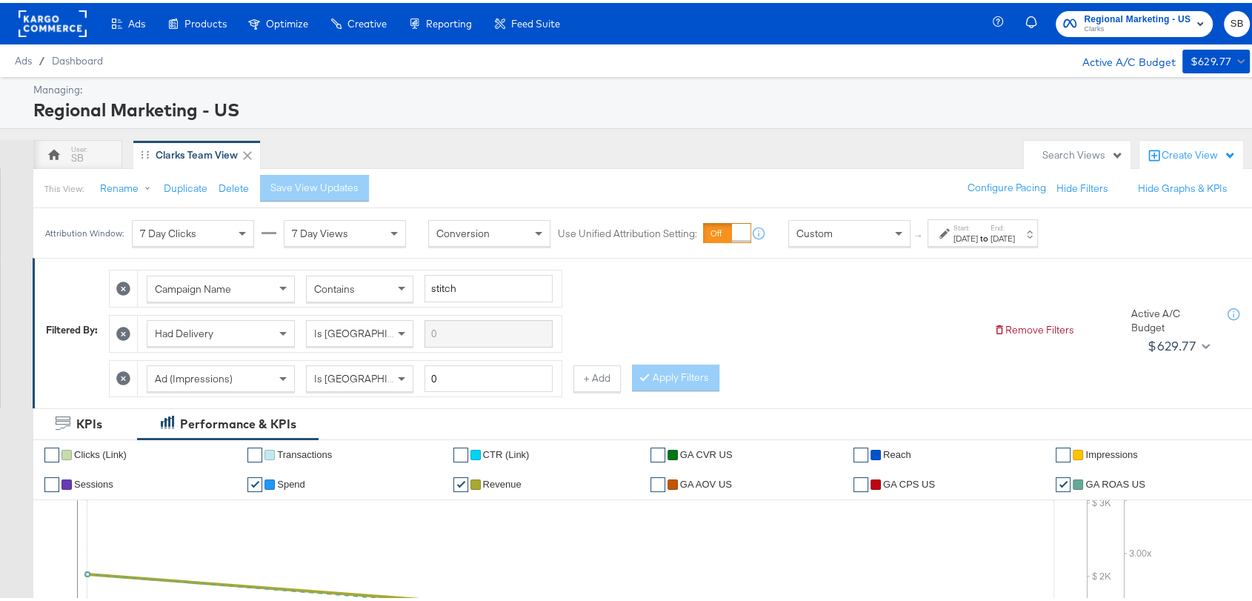 The height and width of the screenshot is (601, 1252). I want to click on strong: to, so click(983, 235).